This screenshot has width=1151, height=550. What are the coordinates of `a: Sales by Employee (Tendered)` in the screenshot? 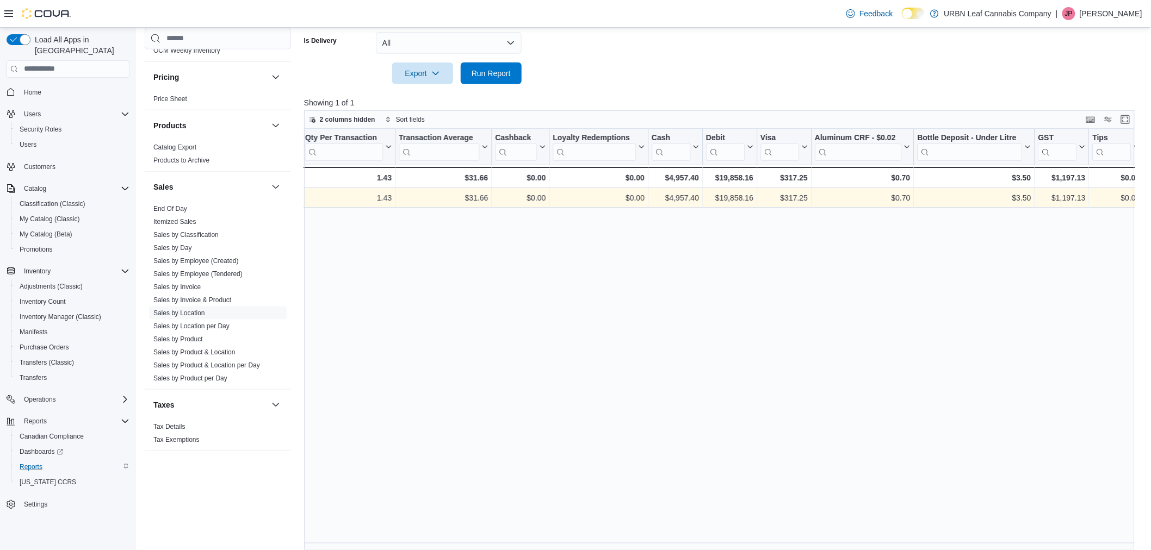 It's located at (198, 274).